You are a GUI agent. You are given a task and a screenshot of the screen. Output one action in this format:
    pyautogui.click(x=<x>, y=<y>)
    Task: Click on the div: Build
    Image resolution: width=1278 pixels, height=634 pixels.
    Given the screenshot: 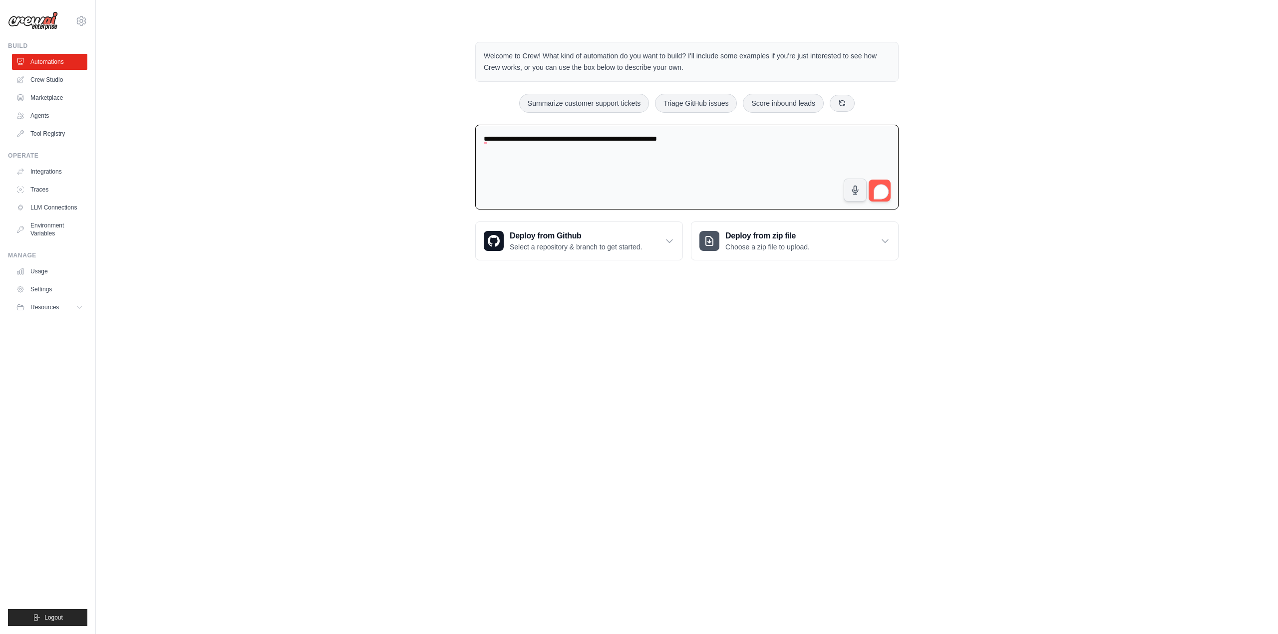 What is the action you would take?
    pyautogui.click(x=47, y=46)
    